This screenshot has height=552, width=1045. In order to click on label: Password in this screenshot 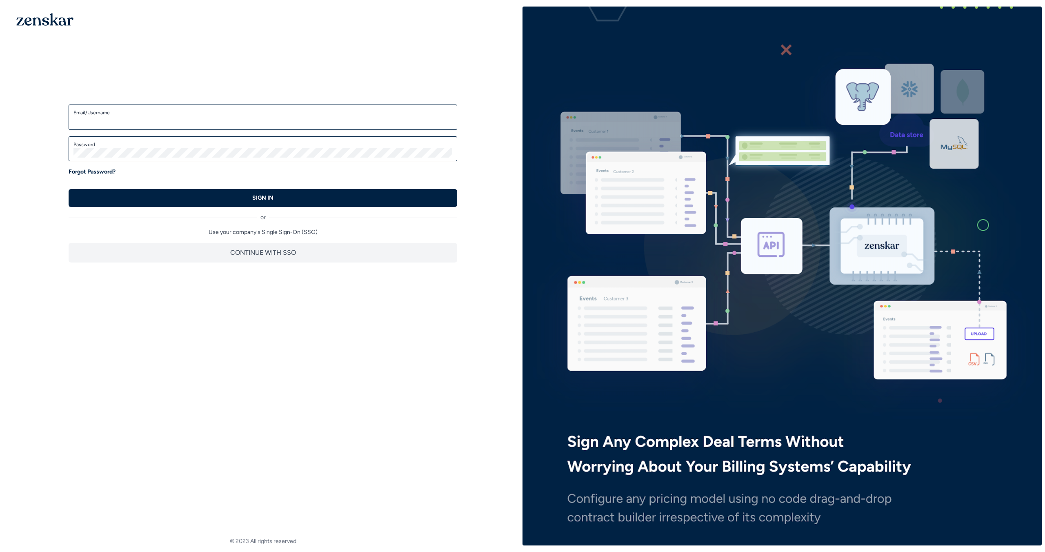, I will do `click(263, 145)`.